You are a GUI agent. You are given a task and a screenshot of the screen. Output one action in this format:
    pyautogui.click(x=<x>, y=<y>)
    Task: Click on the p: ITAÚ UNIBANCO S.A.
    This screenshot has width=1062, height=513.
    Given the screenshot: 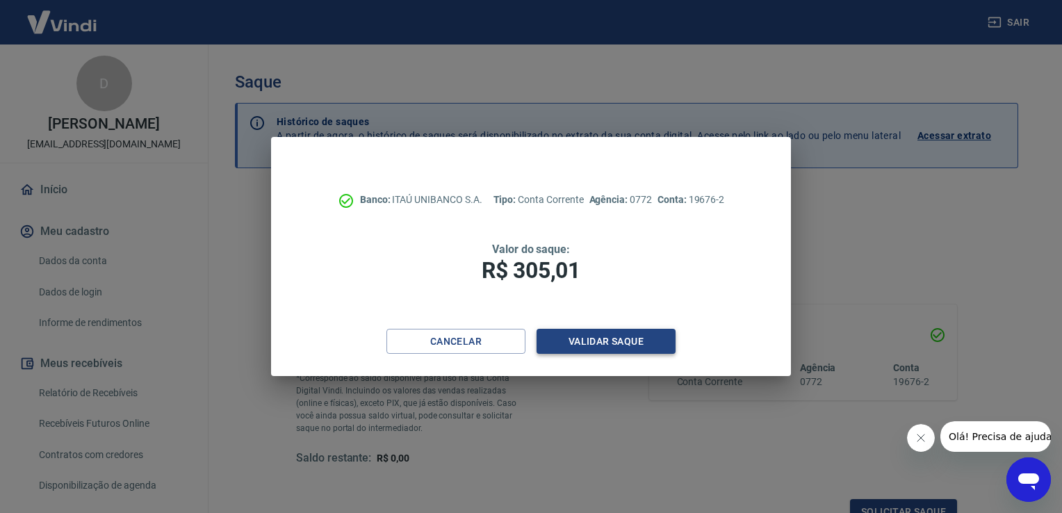 What is the action you would take?
    pyautogui.click(x=421, y=199)
    